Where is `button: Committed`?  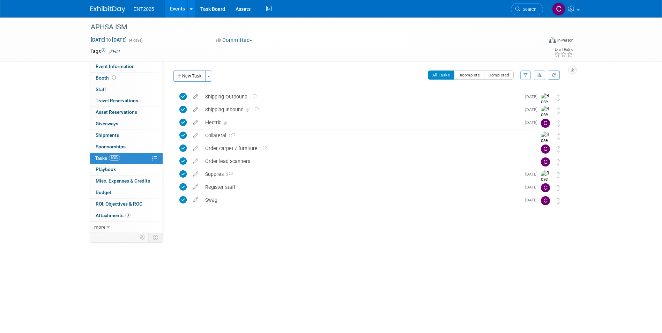 button: Committed is located at coordinates (234, 40).